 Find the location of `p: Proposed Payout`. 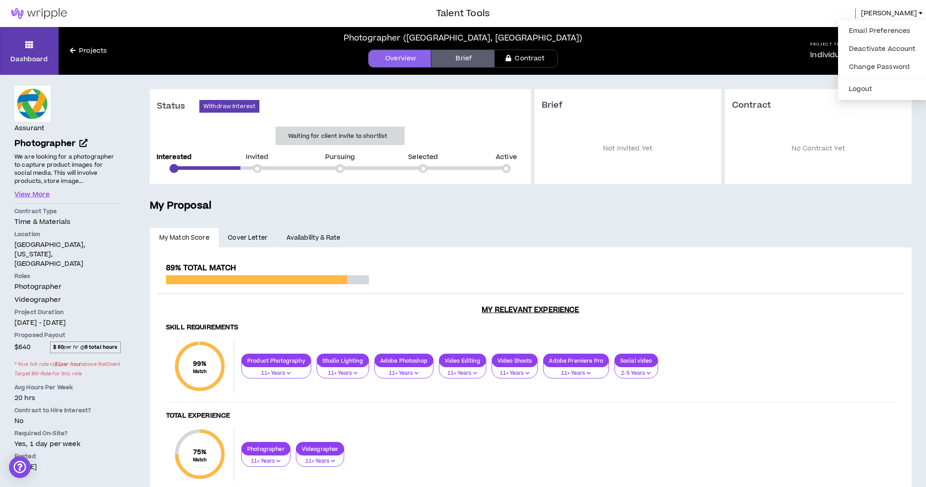

p: Proposed Payout is located at coordinates (68, 335).